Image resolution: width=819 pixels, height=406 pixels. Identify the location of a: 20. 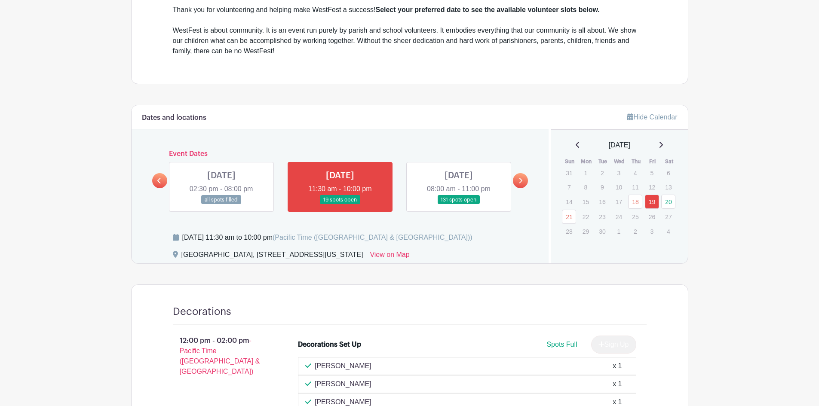
(668, 202).